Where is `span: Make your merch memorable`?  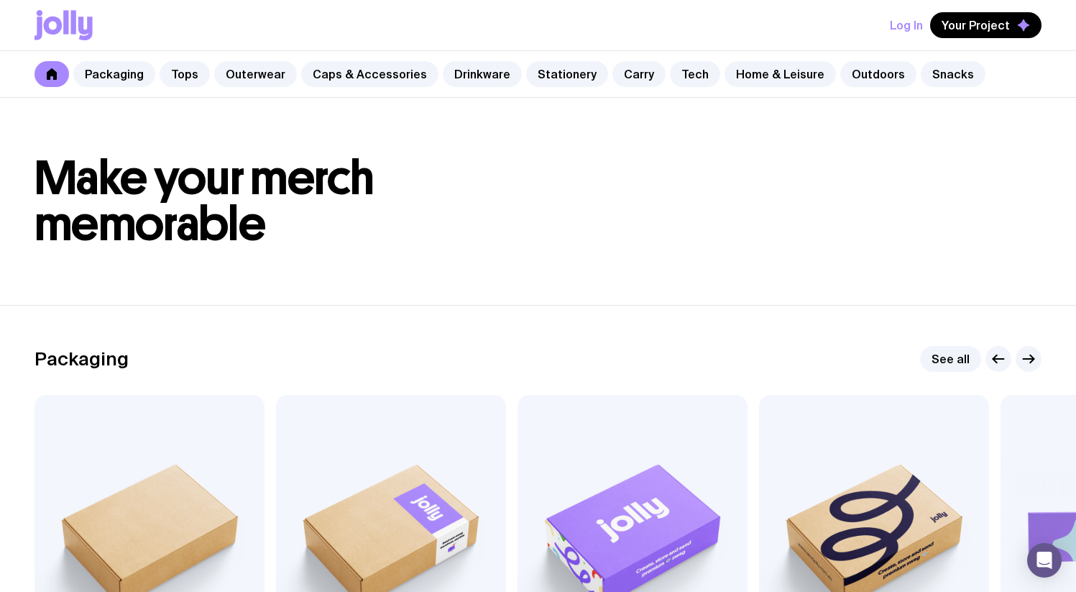
span: Make your merch memorable is located at coordinates (204, 201).